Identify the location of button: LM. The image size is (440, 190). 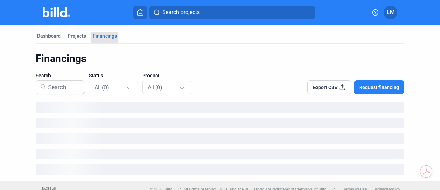
(391, 12).